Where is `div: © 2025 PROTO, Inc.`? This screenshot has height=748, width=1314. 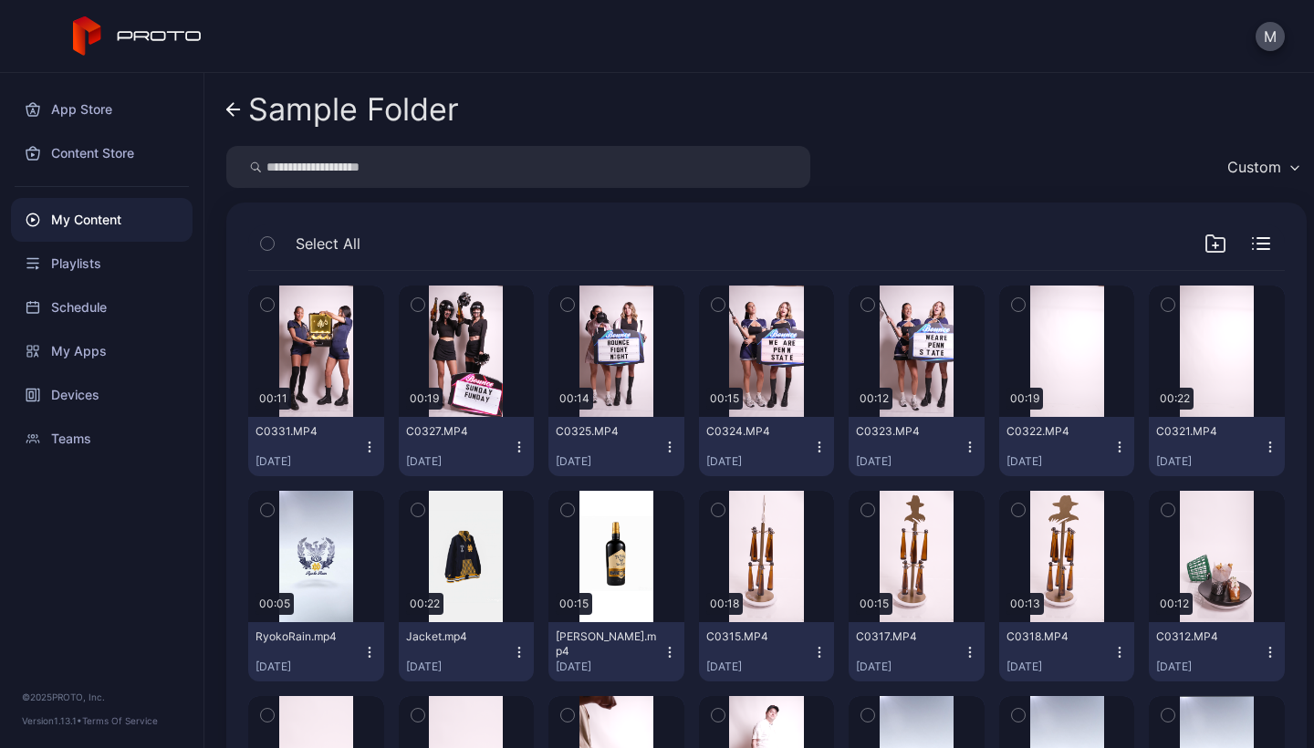 div: © 2025 PROTO, Inc. is located at coordinates (101, 697).